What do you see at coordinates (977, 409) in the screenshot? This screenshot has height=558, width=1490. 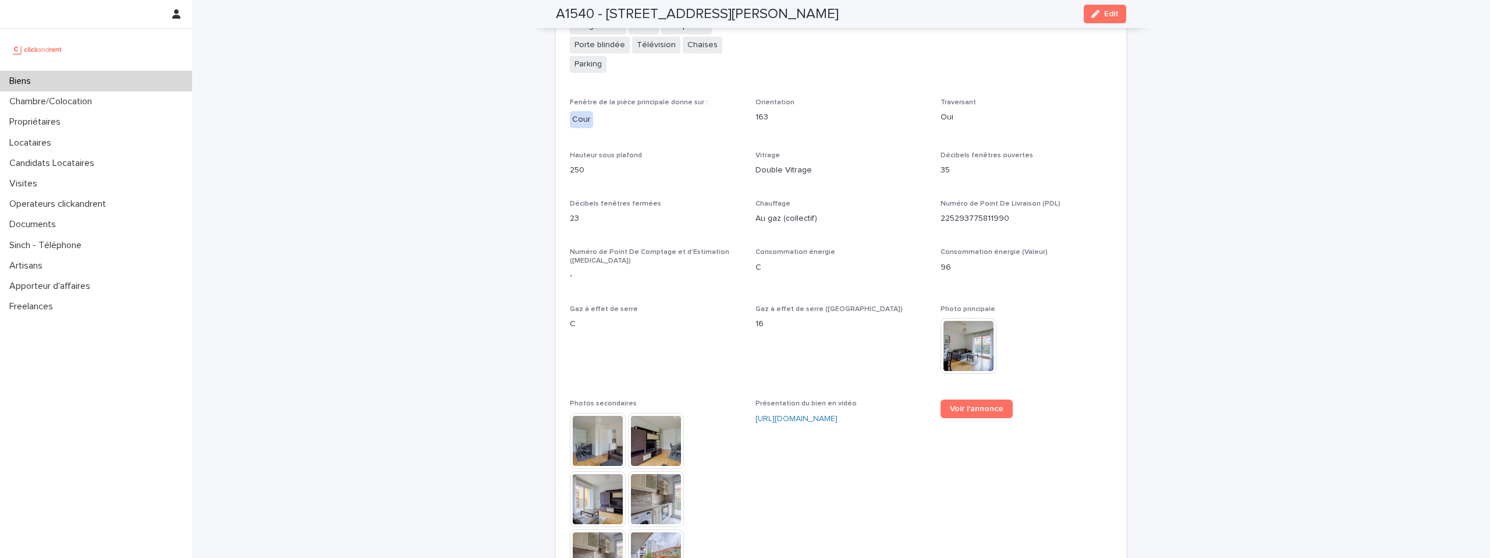 I see `span: Voir l'annonce` at bounding box center [977, 409].